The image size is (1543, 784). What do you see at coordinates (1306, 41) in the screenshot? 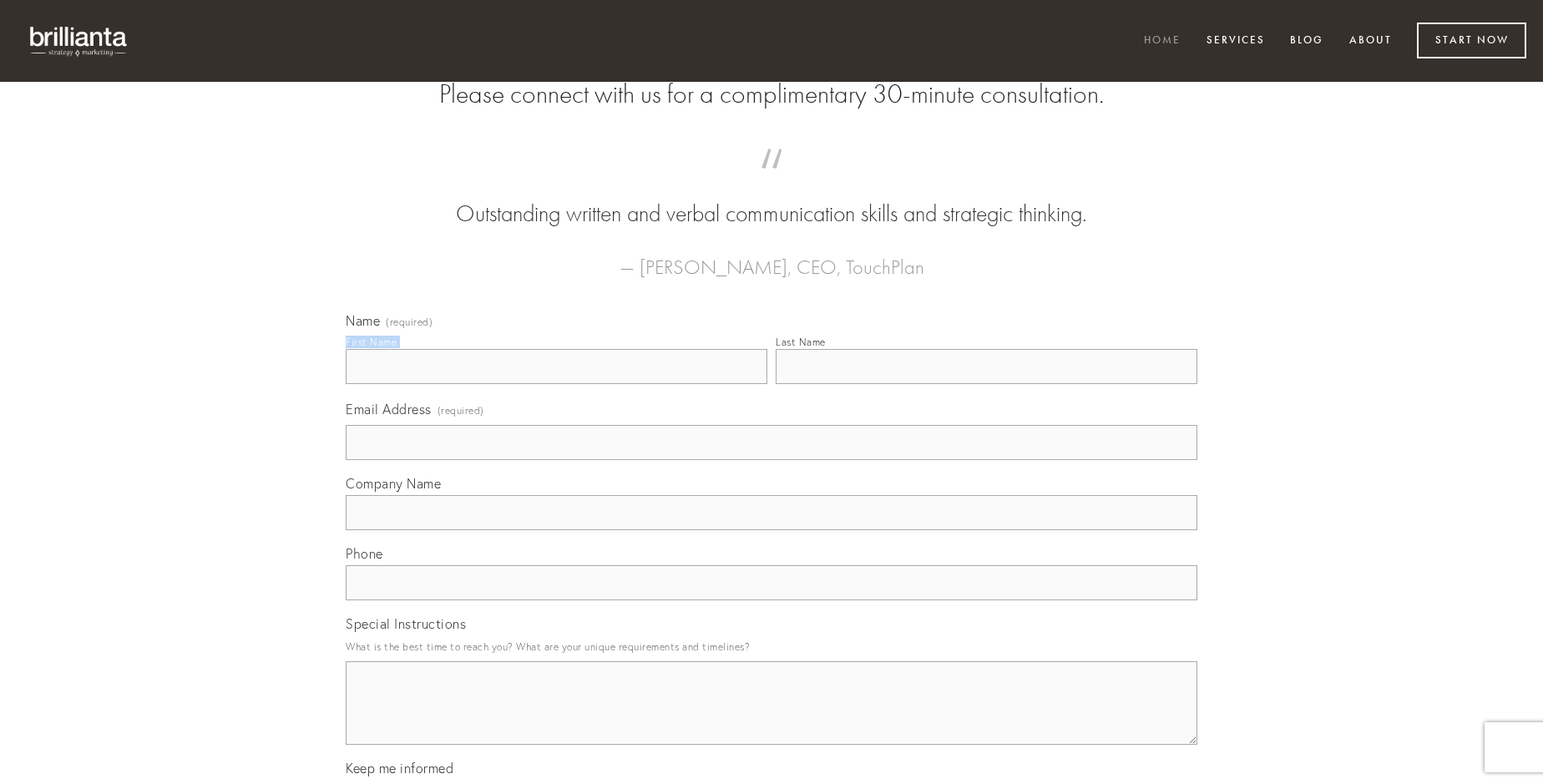
I see `a: Blog` at bounding box center [1306, 41].